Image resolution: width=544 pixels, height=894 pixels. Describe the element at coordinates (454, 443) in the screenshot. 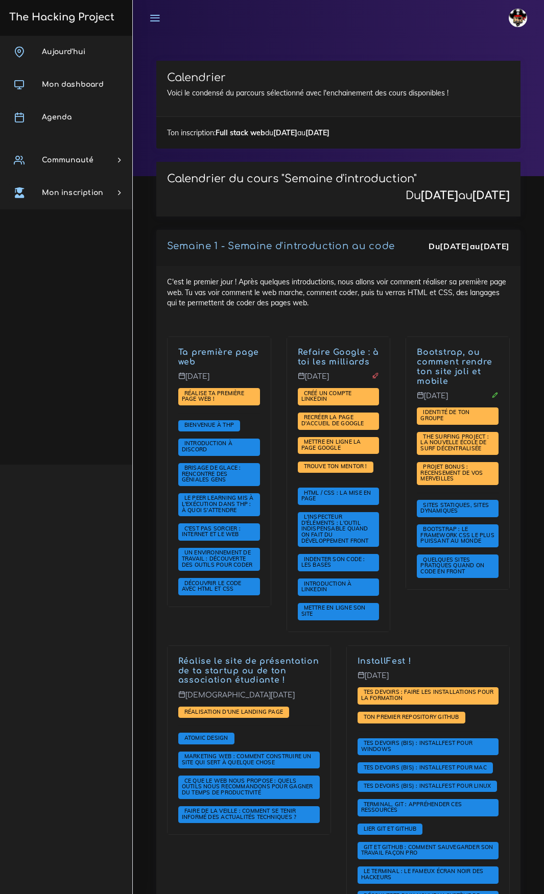

I see `a: The Surfing Project : la nouvelle école de surf décentralisée` at that location.